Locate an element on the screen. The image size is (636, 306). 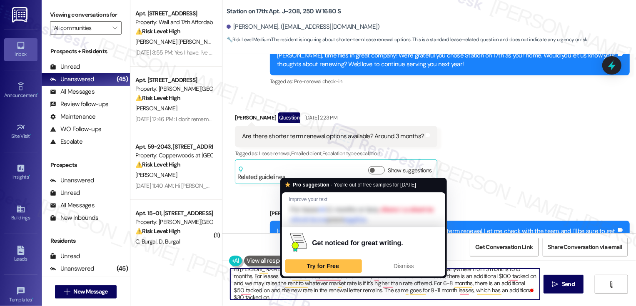
a: Site Visit • is located at coordinates (21, 132).